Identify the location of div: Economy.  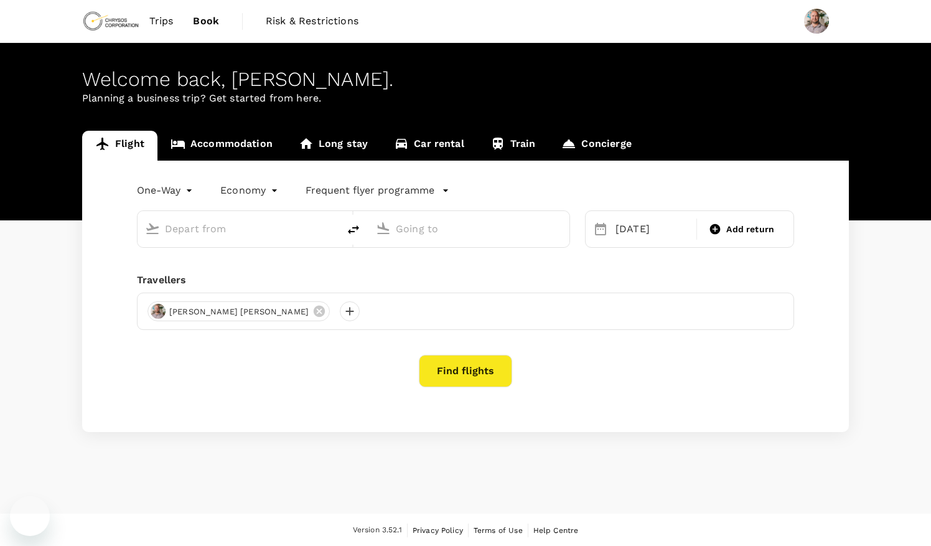
(250, 190).